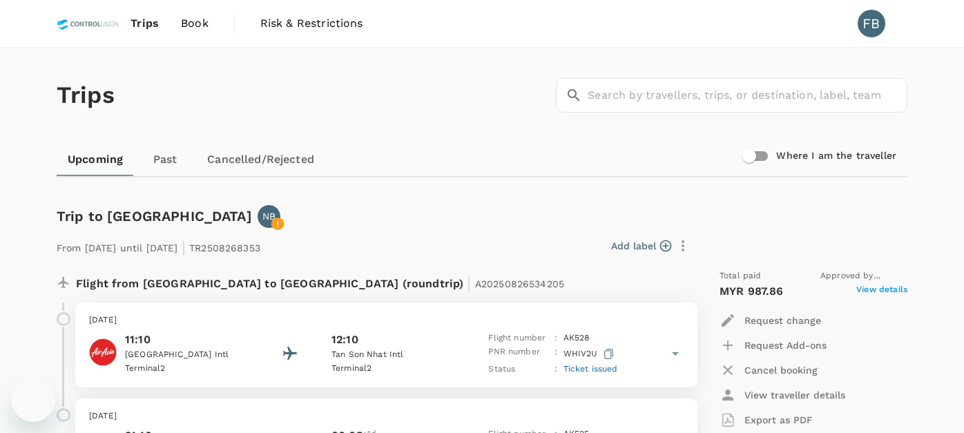 This screenshot has height=433, width=964. What do you see at coordinates (641, 246) in the screenshot?
I see `button: Add label` at bounding box center [641, 246].